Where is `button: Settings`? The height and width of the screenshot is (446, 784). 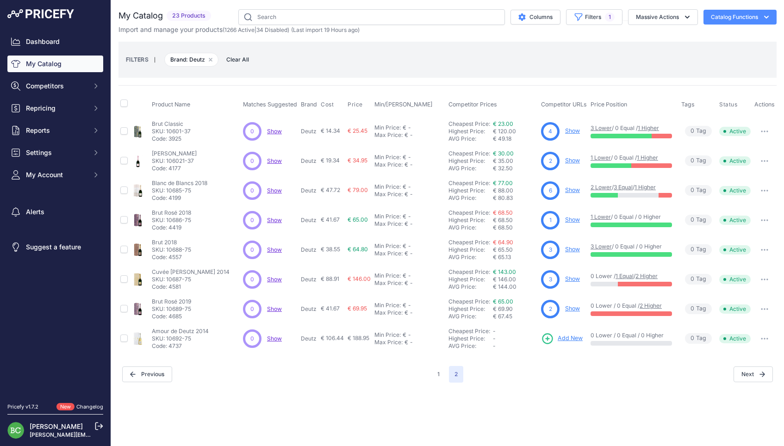
button: Settings is located at coordinates (55, 153).